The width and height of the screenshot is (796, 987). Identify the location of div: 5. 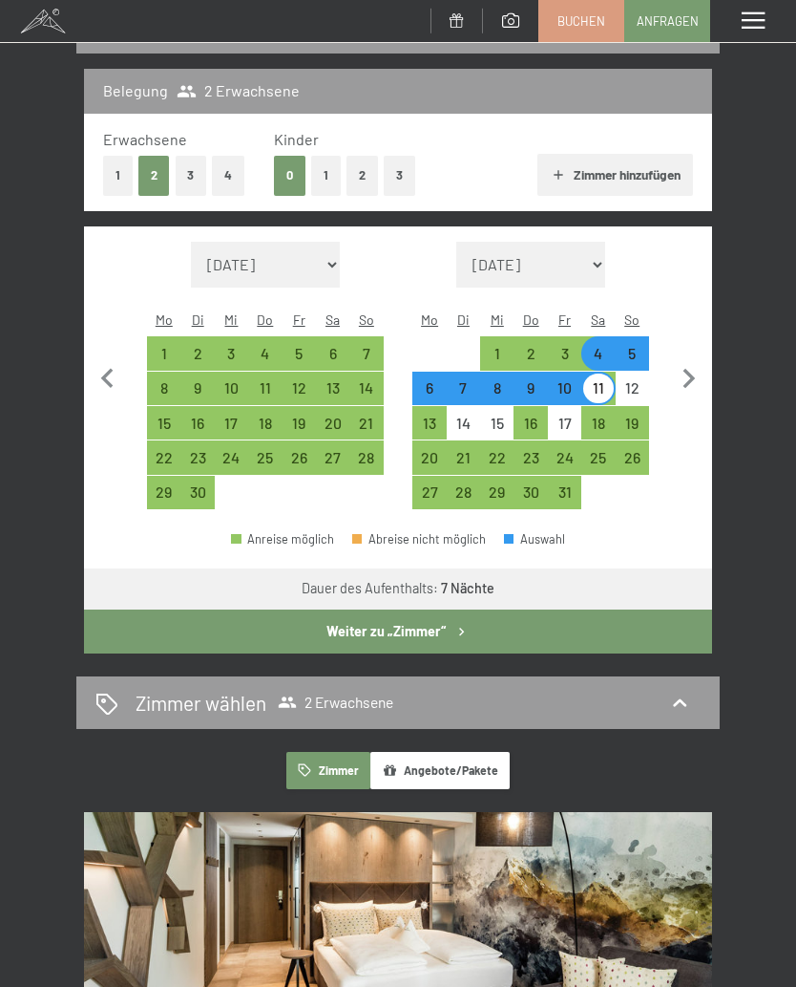
(299, 360).